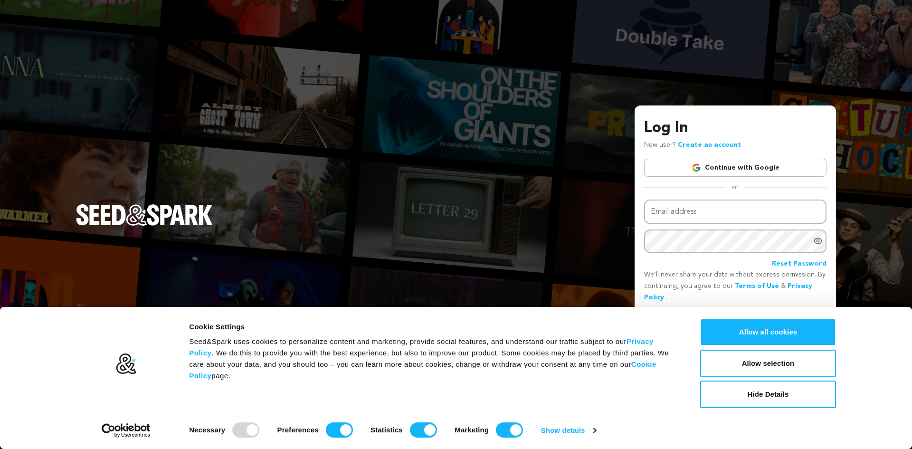  What do you see at coordinates (126, 364) in the screenshot?
I see `img: logo` at bounding box center [126, 364].